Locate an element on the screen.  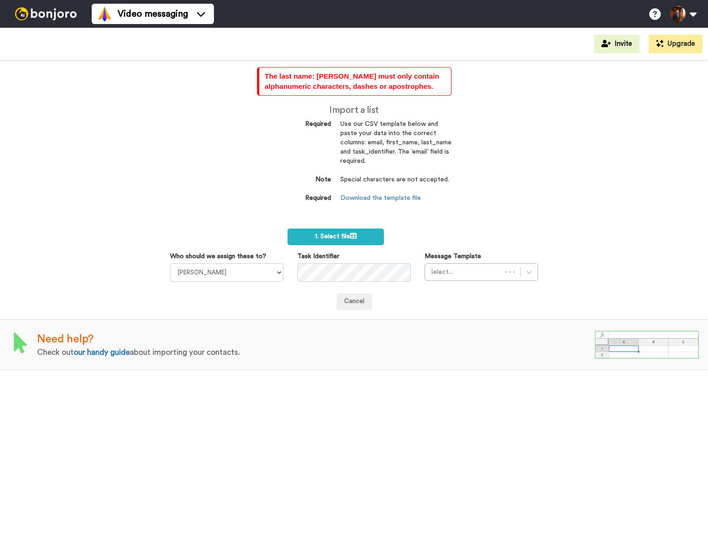
img: vm-color.svg is located at coordinates (105, 14).